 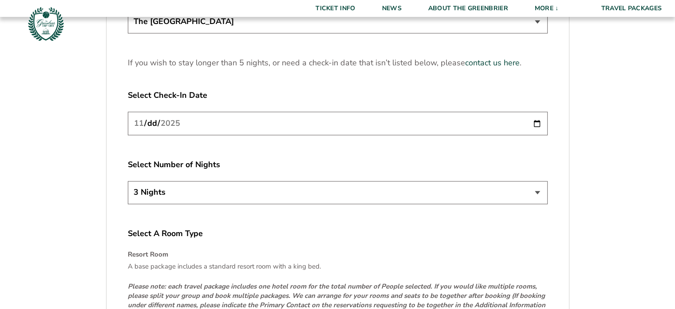 What do you see at coordinates (338, 164) in the screenshot?
I see `label: Select Number of Nights` at bounding box center [338, 164].